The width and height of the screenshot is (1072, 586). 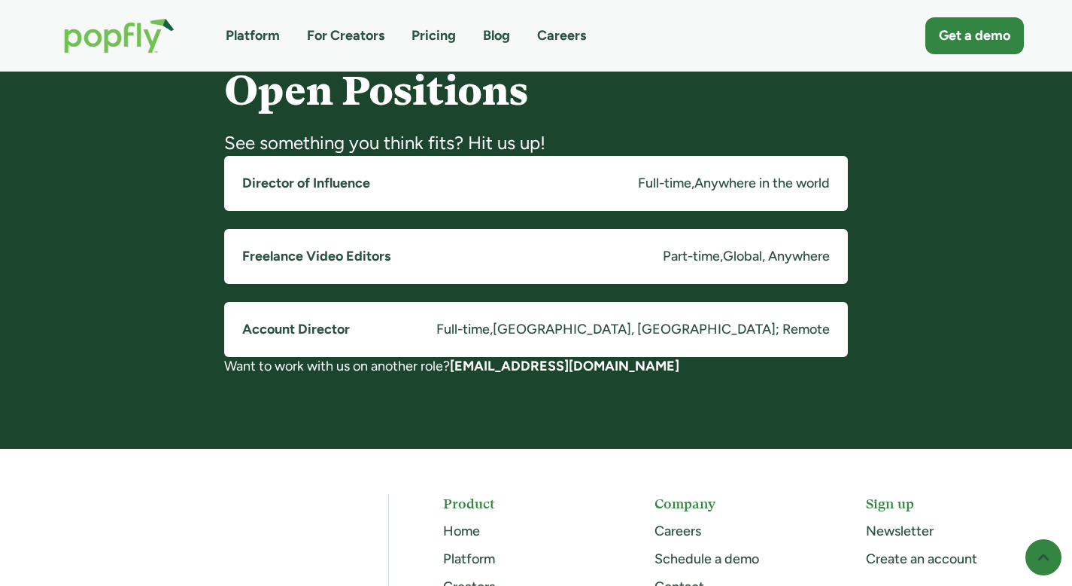 I want to click on h5: Account Director, so click(x=296, y=329).